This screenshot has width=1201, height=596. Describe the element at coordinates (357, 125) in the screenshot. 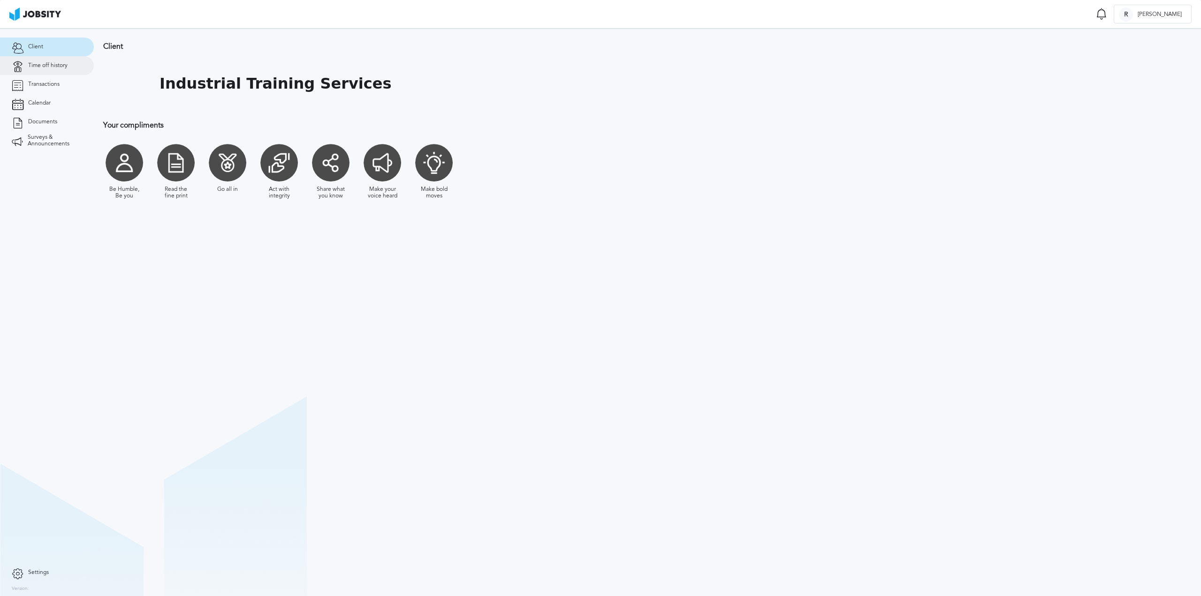

I see `h3: Your compliments` at that location.